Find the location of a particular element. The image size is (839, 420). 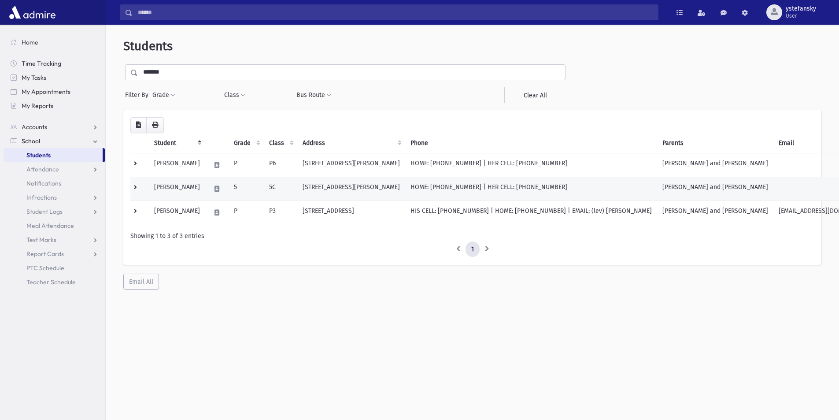

span: Student Logs is located at coordinates (45, 212).